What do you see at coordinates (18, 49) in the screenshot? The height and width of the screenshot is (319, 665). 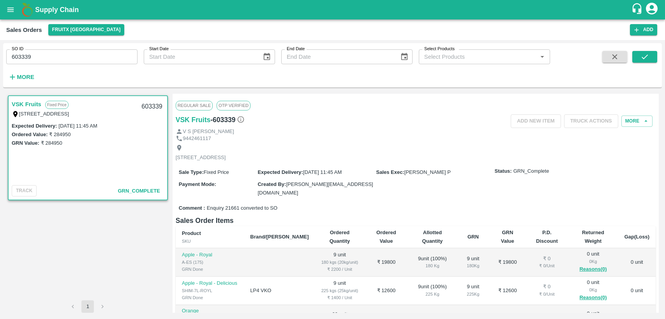 I see `label: SO ID` at bounding box center [18, 49].